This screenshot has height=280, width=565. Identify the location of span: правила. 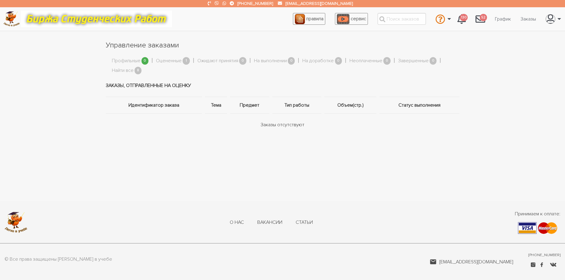
(315, 19).